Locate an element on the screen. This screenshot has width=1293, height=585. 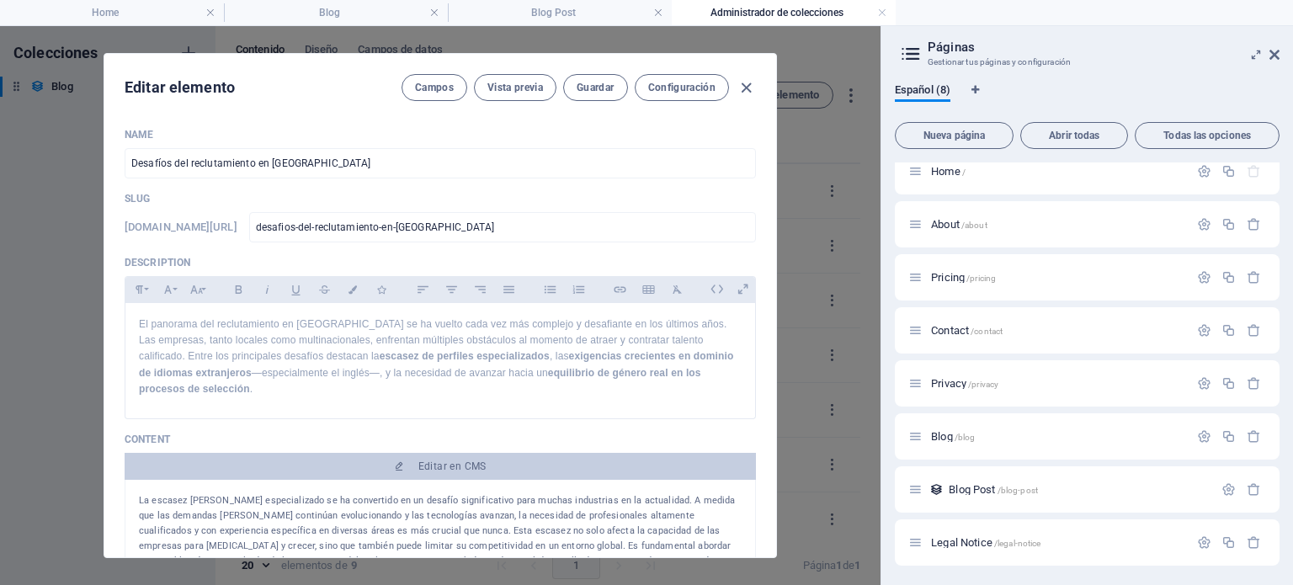
h4: Blog Post is located at coordinates (560, 13).